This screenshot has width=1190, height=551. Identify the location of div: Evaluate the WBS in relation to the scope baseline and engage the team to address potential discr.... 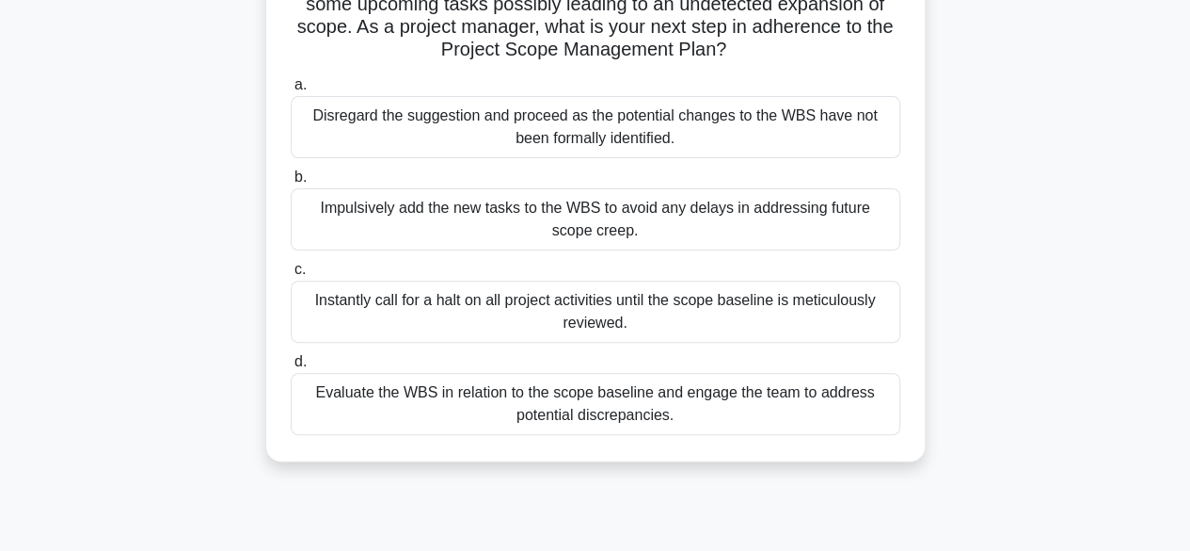
(596, 404).